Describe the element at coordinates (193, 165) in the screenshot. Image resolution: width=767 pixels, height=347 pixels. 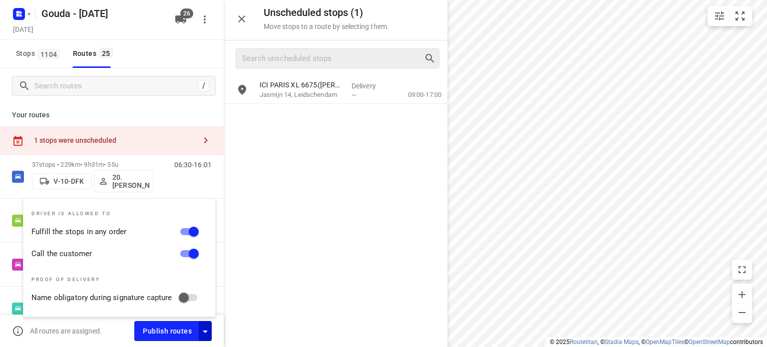
I see `p: 06:30-16:01` at that location.